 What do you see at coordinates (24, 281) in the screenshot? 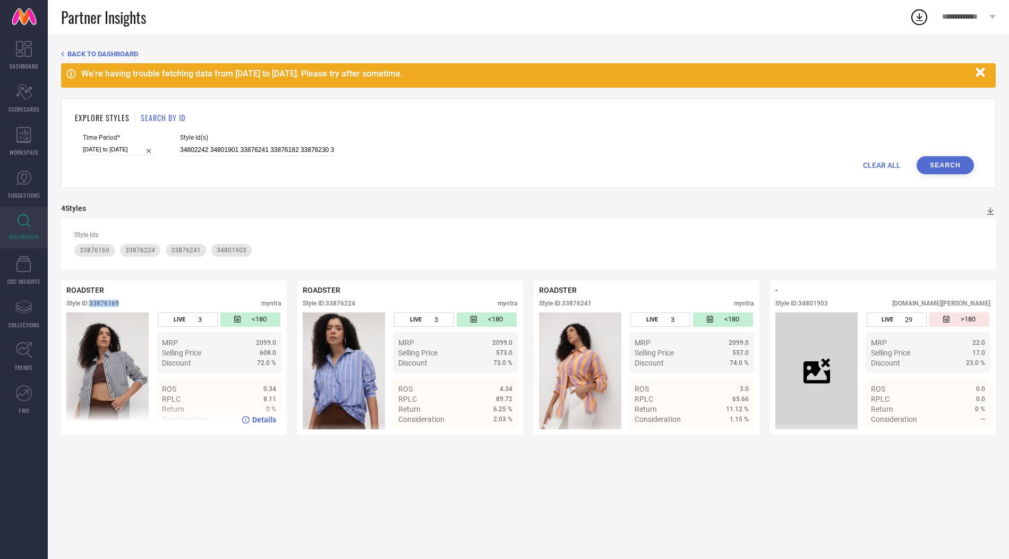
I see `span: CDC INSIGHTS` at bounding box center [24, 281].